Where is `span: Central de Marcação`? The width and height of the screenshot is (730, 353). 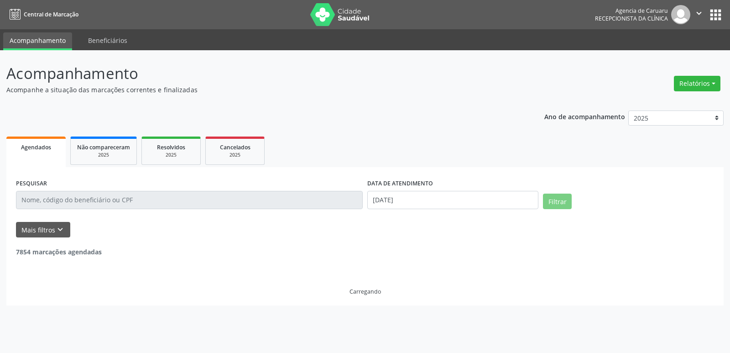 span: Central de Marcação is located at coordinates (51, 14).